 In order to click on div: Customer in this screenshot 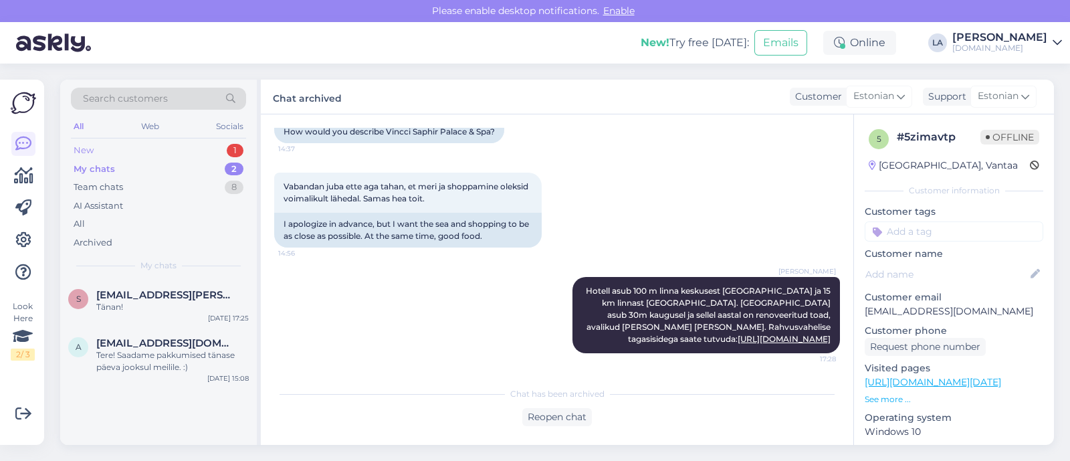, I will do `click(816, 96)`.